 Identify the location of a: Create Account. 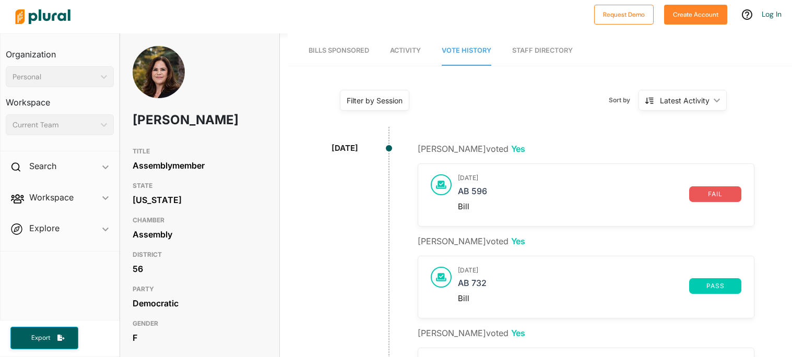
(695, 14).